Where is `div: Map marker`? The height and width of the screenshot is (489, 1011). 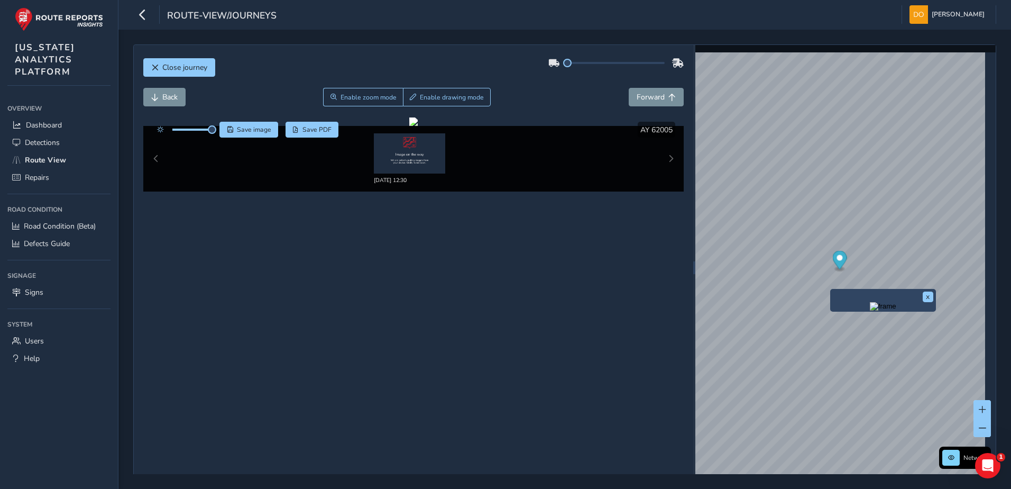
div: Map marker is located at coordinates (839, 261).